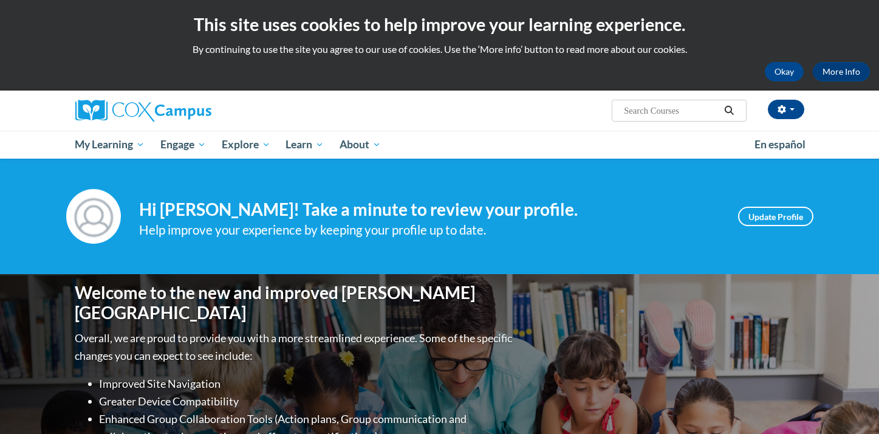 The width and height of the screenshot is (879, 434). Describe the element at coordinates (110, 145) in the screenshot. I see `a: My Learning` at that location.